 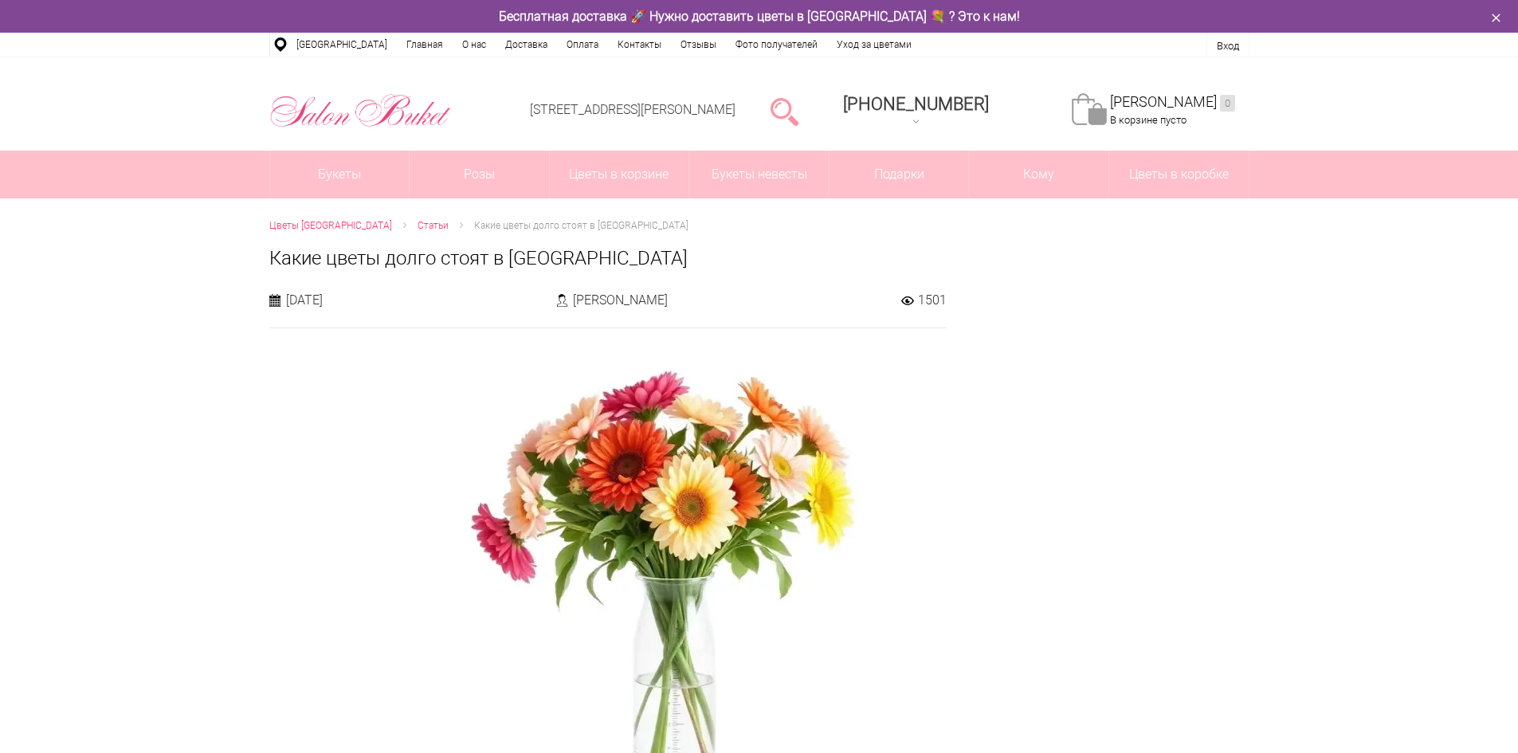 I want to click on a: Букеты невесты, so click(x=758, y=174).